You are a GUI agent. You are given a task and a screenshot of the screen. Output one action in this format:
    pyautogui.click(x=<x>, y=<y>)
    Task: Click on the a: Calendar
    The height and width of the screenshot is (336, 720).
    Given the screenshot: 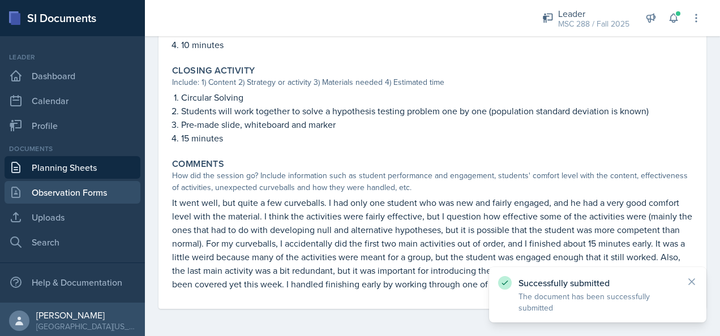 What is the action you would take?
    pyautogui.click(x=72, y=101)
    